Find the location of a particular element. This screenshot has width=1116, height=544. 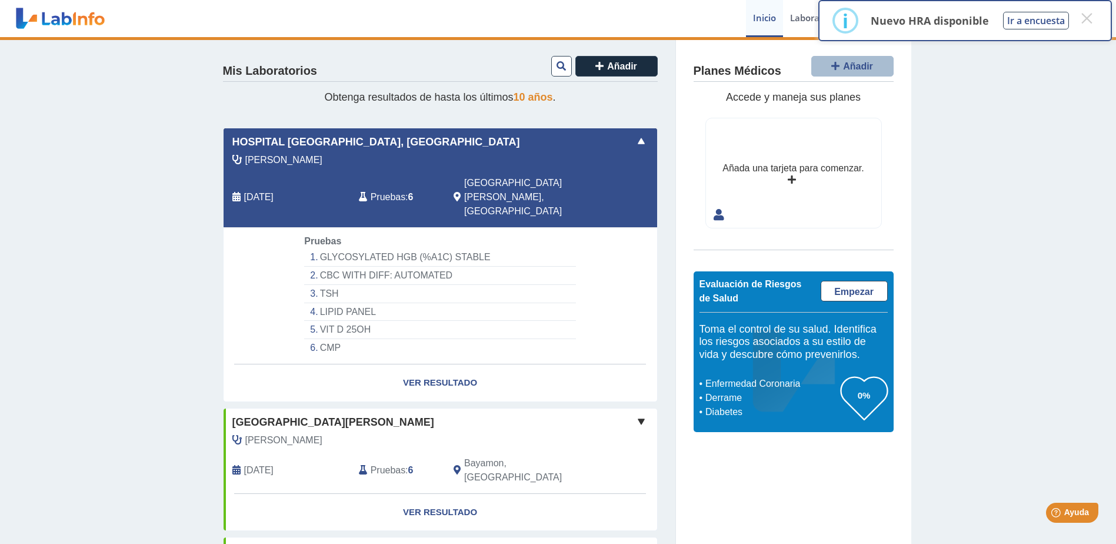

a: Empezar is located at coordinates (854, 291).